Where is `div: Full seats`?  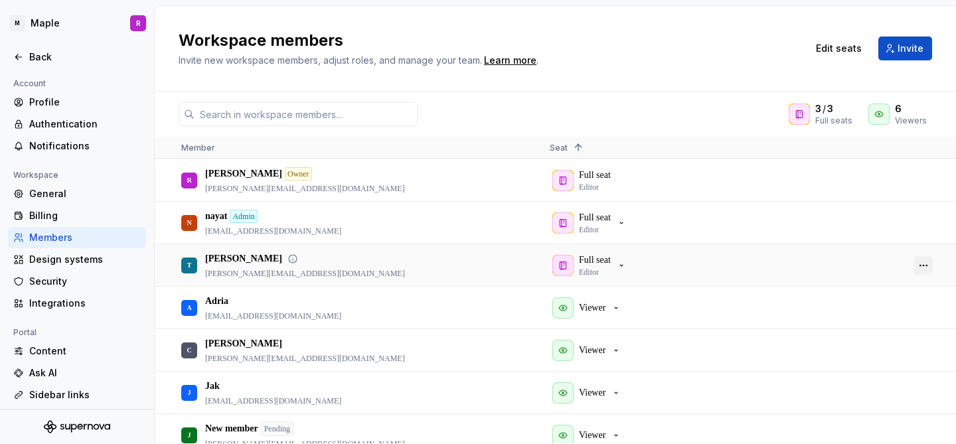
div: Full seats is located at coordinates (834, 121).